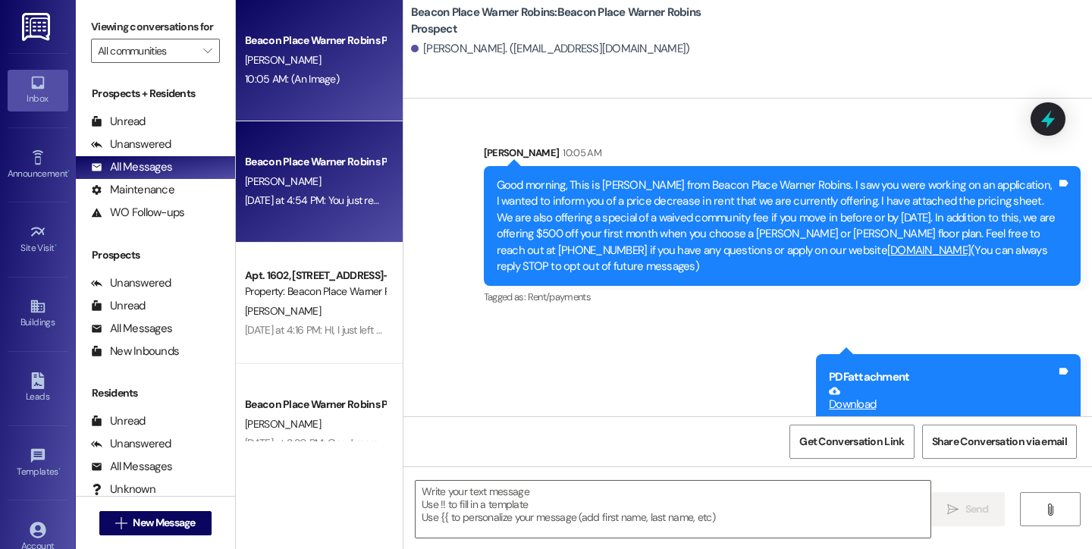  Describe the element at coordinates (851, 441) in the screenshot. I see `button: Get Conversation Link` at that location.